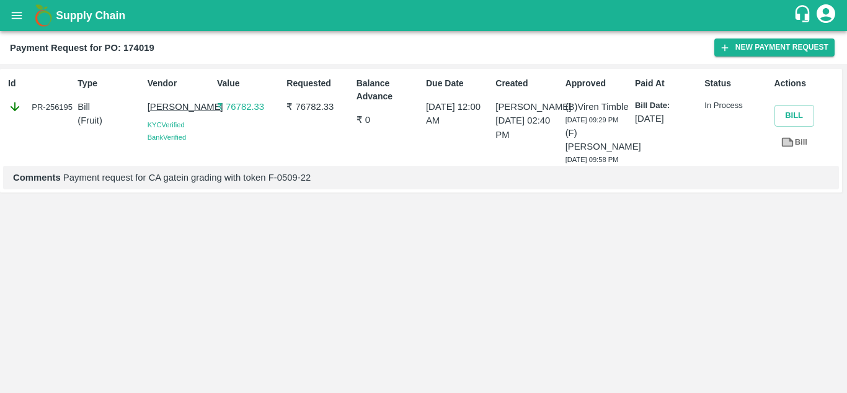  Describe the element at coordinates (319, 83) in the screenshot. I see `p: Requested` at that location.